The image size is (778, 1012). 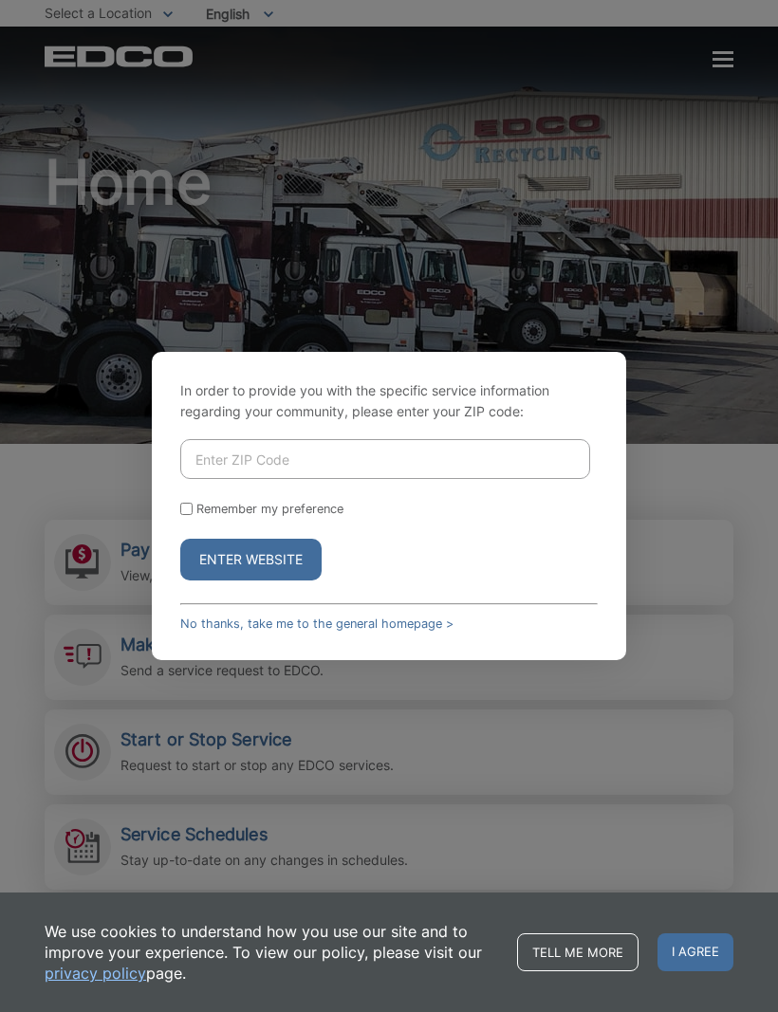 What do you see at coordinates (271, 952) in the screenshot?
I see `p: We use cookies to understand how you use our site and to improve your experience. To view our pol...` at bounding box center [271, 952].